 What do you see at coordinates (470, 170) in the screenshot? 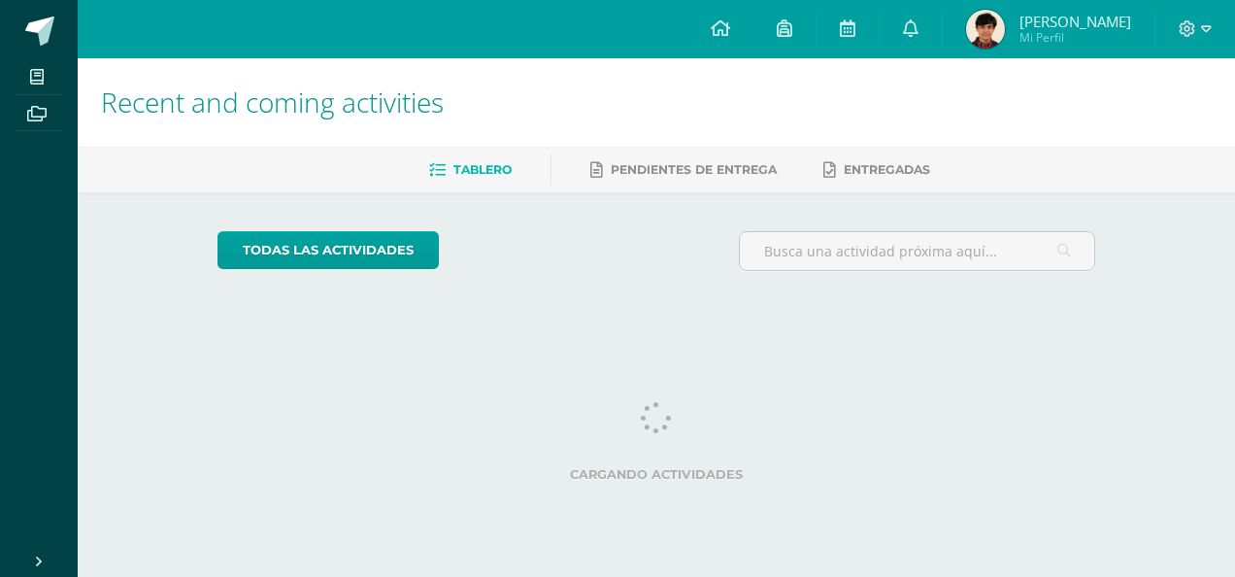
I see `a: Tablero` at bounding box center [470, 170].